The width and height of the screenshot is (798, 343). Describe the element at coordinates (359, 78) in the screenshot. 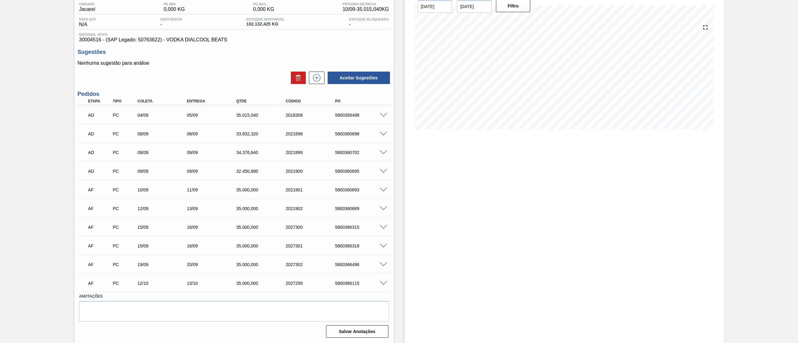

I see `button: Aceitar Sugestões` at that location.